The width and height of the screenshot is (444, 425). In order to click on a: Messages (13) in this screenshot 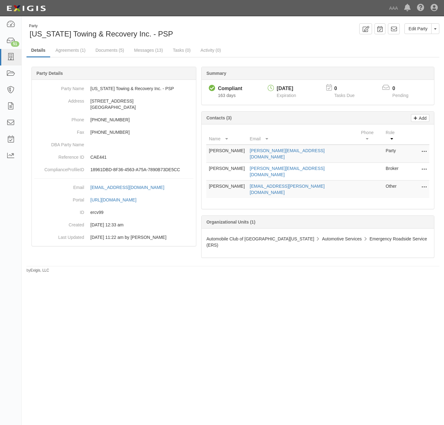, I will do `click(148, 50)`.